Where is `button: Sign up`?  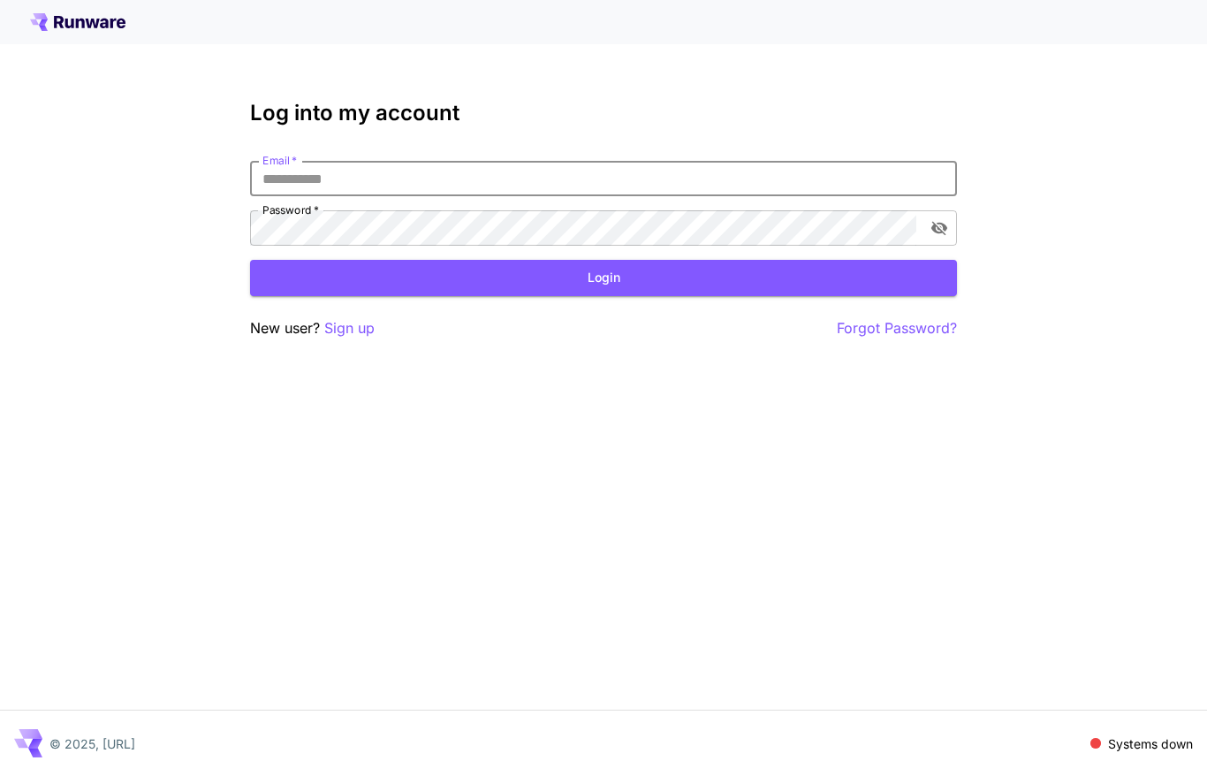
button: Sign up is located at coordinates (349, 328).